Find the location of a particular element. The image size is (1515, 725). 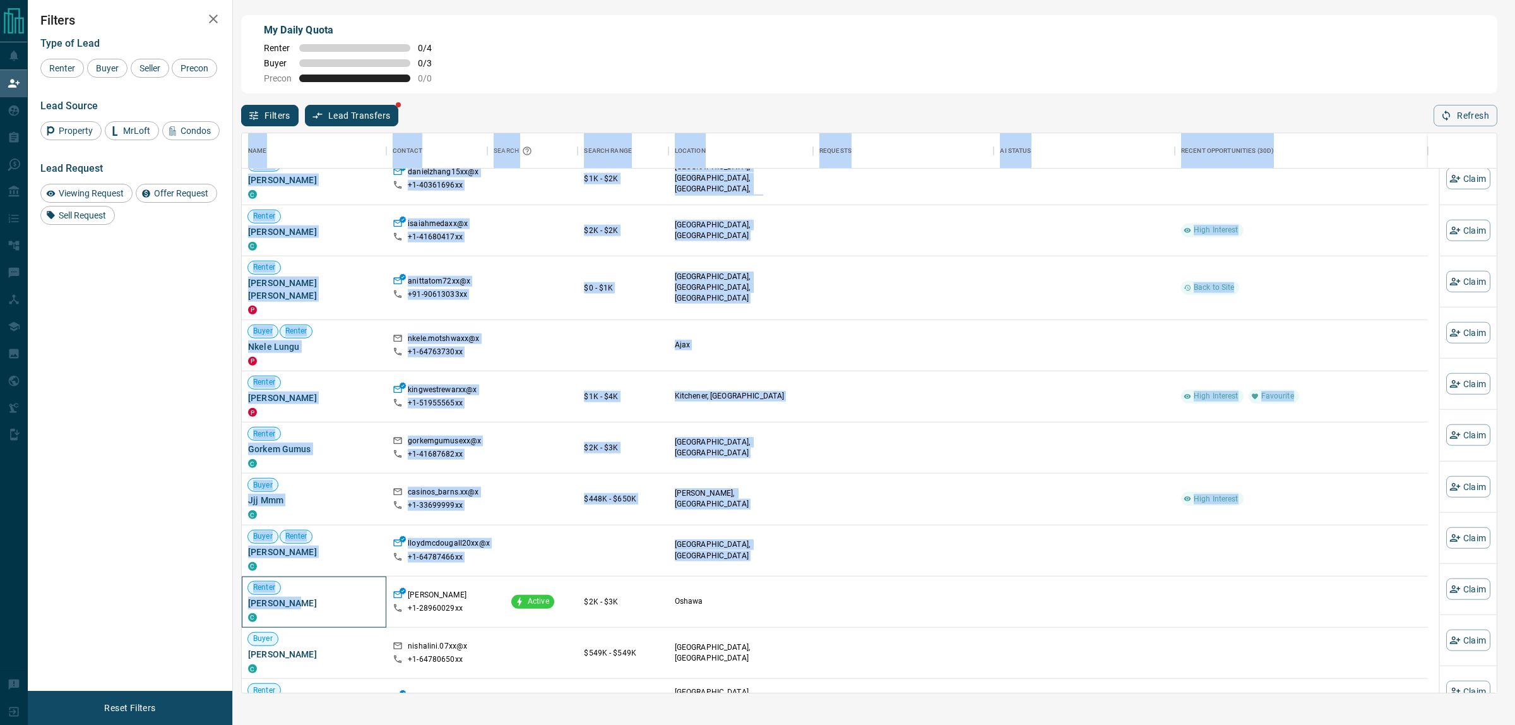

p: Ajax is located at coordinates (741, 345).